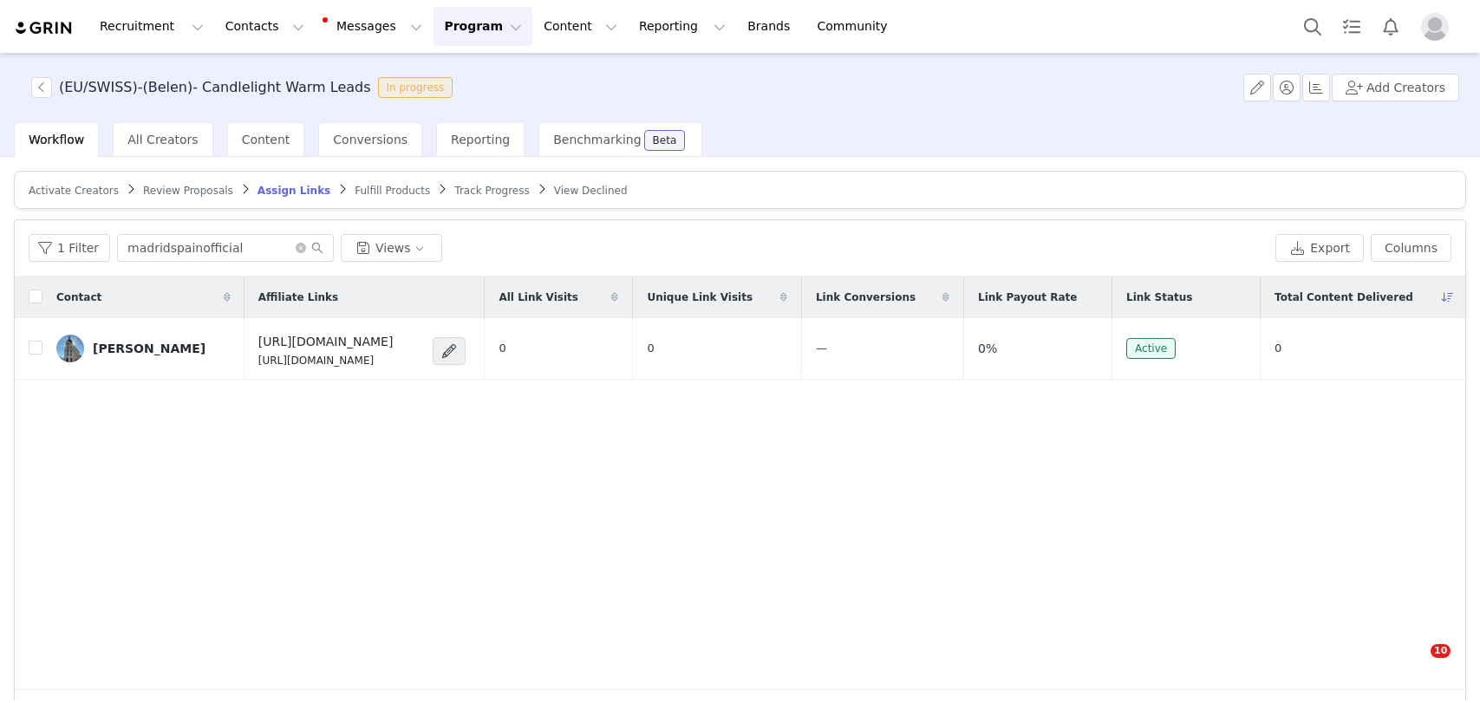 The width and height of the screenshot is (1480, 703). I want to click on button: Search, so click(1313, 26).